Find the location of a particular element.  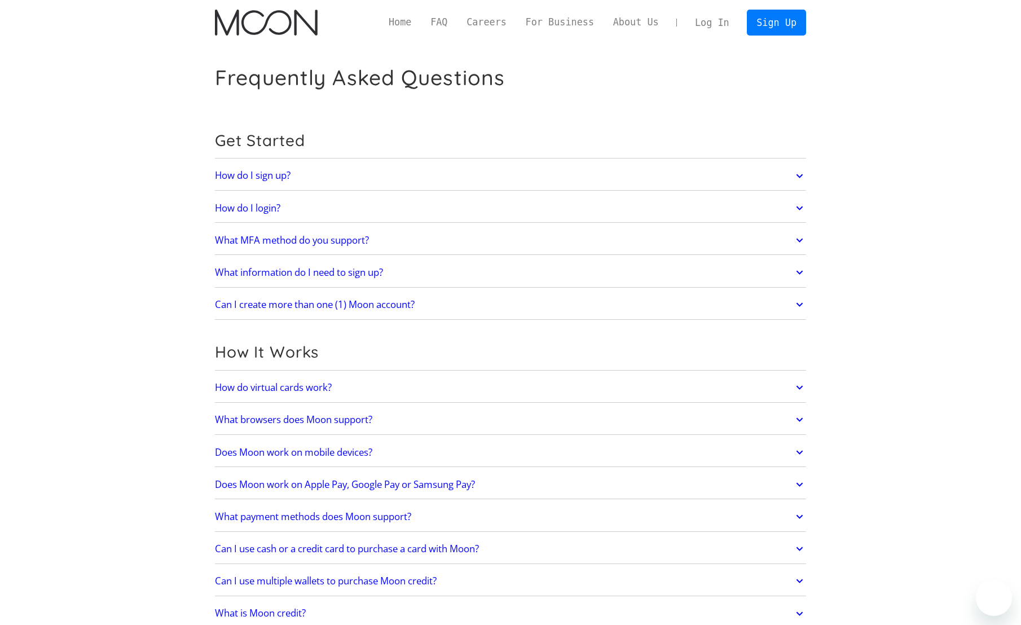

a: How do I sign up? is located at coordinates (511, 176).